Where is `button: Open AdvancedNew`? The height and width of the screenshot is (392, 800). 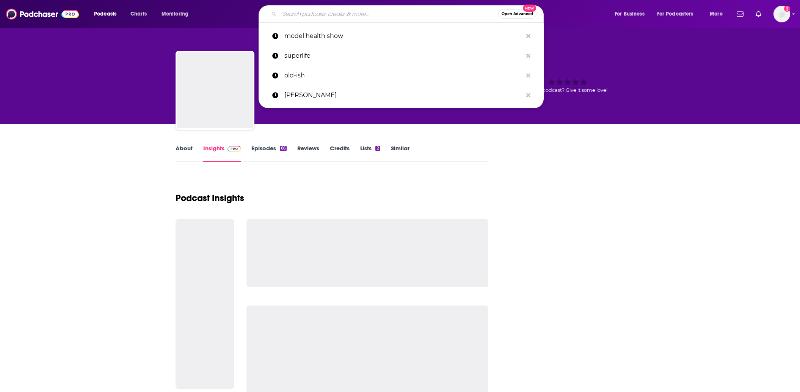
button: Open AdvancedNew is located at coordinates (517, 14).